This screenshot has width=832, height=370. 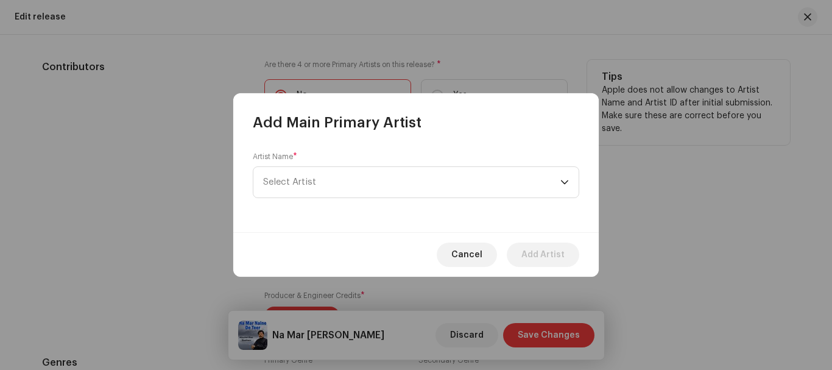 What do you see at coordinates (337, 122) in the screenshot?
I see `span: Add Main Primary Artist` at bounding box center [337, 122].